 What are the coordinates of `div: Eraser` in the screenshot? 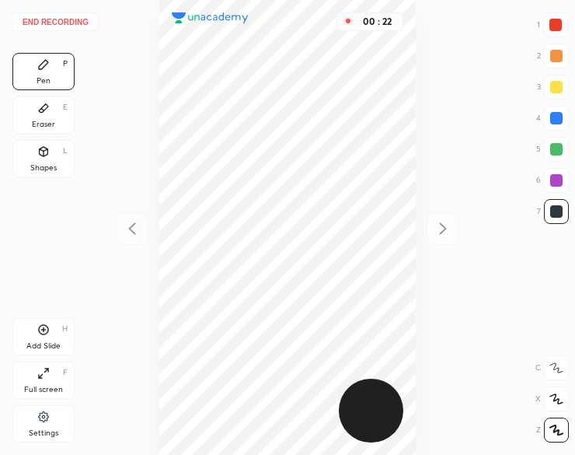 It's located at (44, 124).